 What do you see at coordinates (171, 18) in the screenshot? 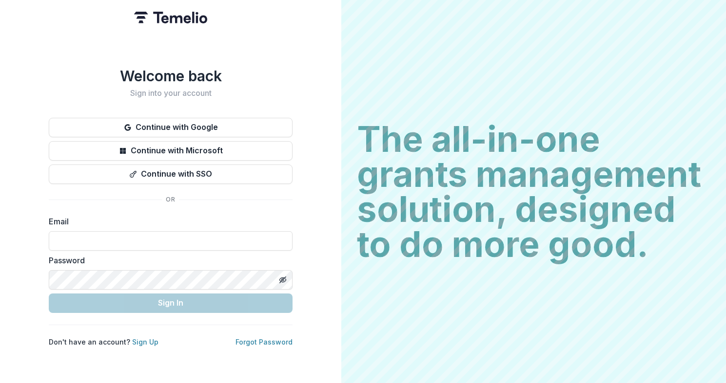
I see `img: Temelio` at bounding box center [171, 18].